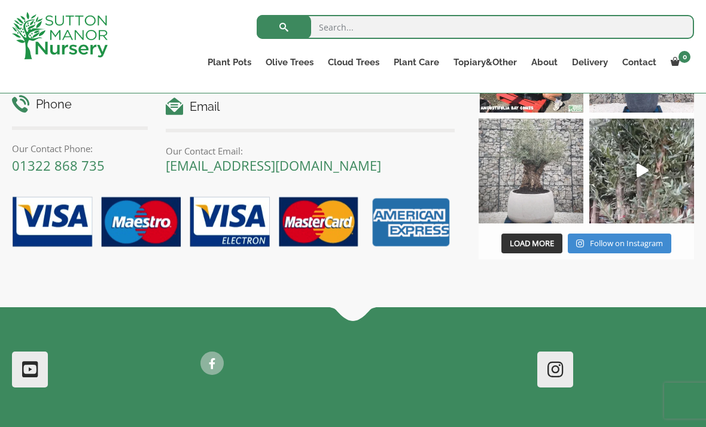  Describe the element at coordinates (310, 151) in the screenshot. I see `p: Our Contact Email:` at that location.